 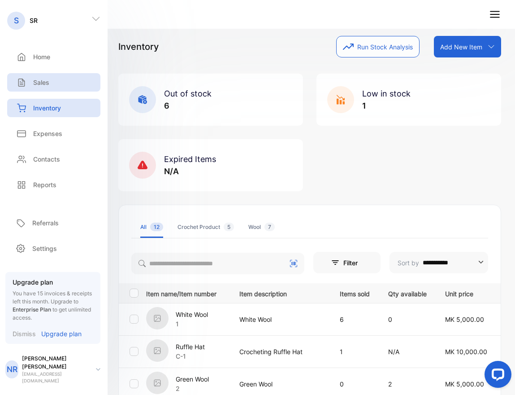 What do you see at coordinates (44, 248) in the screenshot?
I see `p: Settings` at bounding box center [44, 248].